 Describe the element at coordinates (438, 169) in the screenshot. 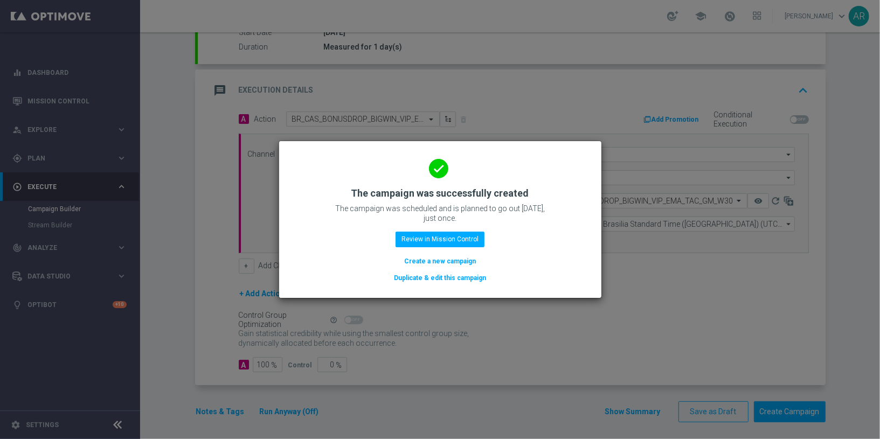

I see `i: done` at that location.